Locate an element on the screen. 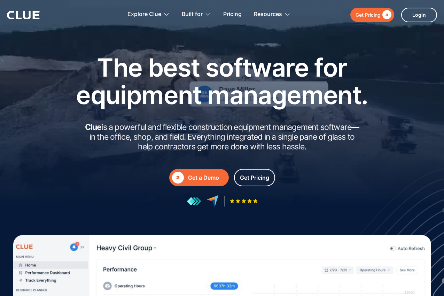  strong: Clue is located at coordinates (93, 127).